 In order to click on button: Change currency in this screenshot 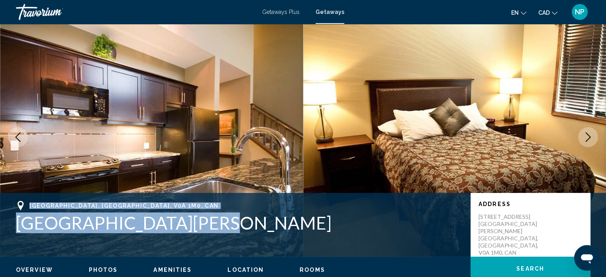, I will do `click(548, 12)`.